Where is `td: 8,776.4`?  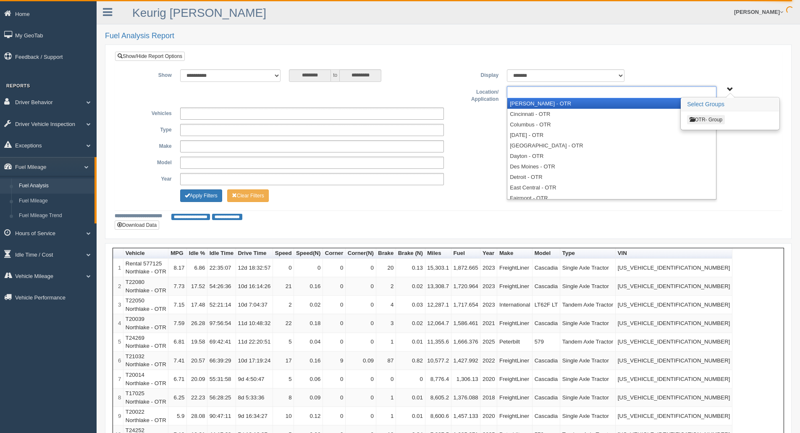
td: 8,776.4 is located at coordinates (438, 379).